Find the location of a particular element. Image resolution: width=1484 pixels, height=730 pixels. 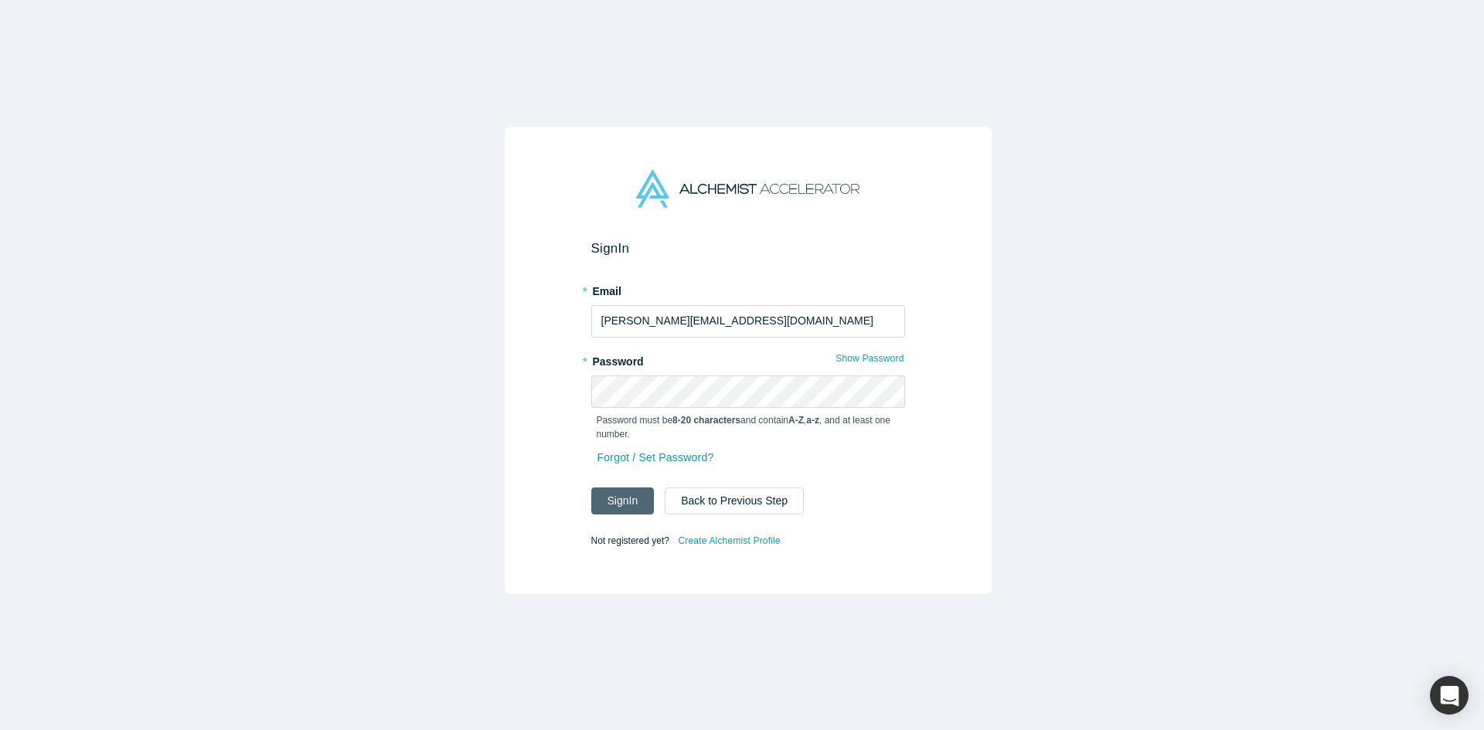

span: Not registered yet? is located at coordinates (630, 540).